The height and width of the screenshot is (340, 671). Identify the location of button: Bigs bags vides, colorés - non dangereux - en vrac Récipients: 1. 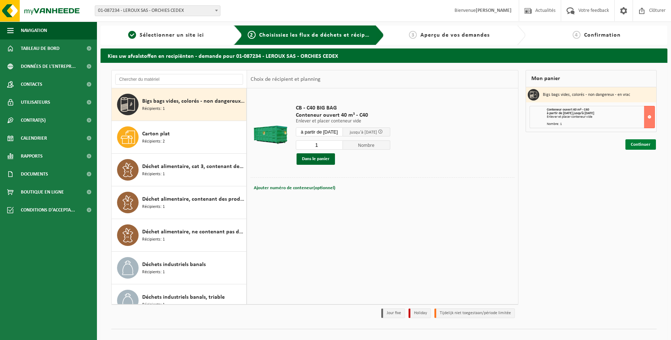
(179, 105).